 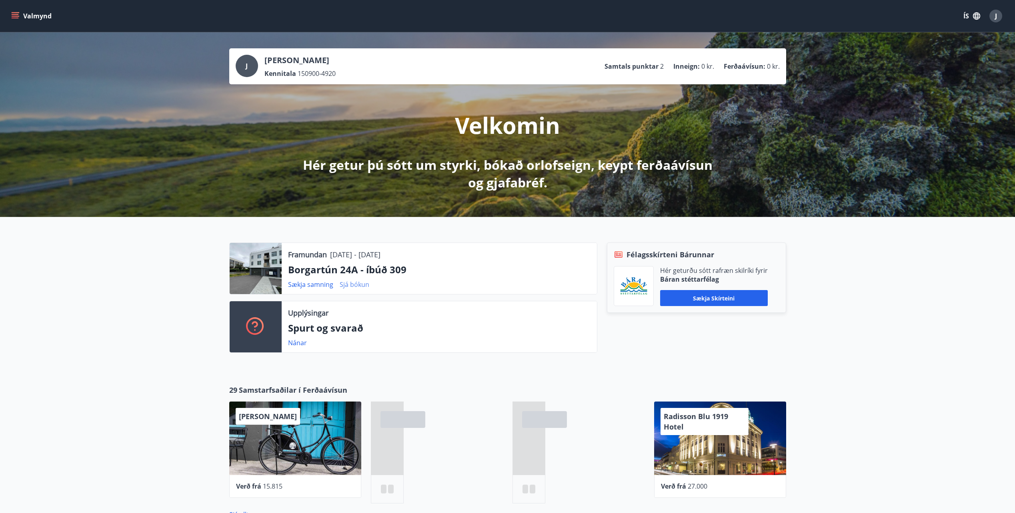 I want to click on p: Upplýsingar, so click(x=308, y=313).